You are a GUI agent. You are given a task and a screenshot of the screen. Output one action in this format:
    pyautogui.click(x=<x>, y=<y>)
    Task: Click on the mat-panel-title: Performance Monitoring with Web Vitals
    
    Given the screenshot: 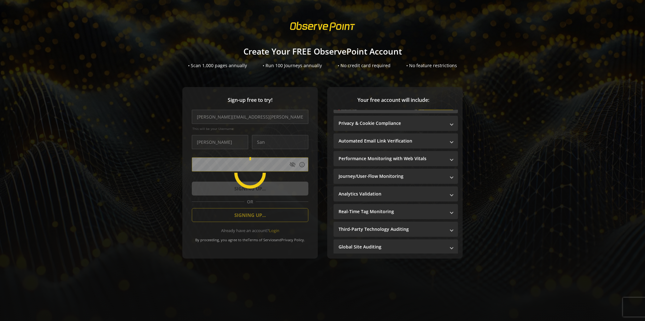 What is the action you would take?
    pyautogui.click(x=392, y=158)
    